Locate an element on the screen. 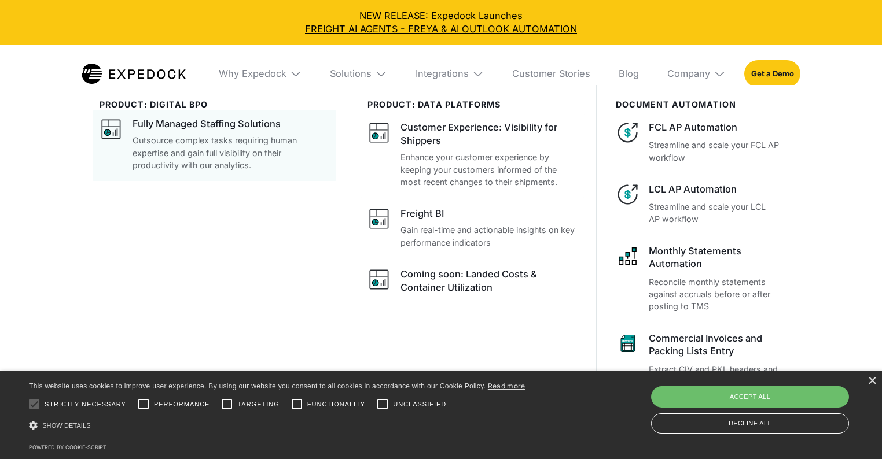 The height and width of the screenshot is (459, 882). div: Accept all is located at coordinates (750, 397).